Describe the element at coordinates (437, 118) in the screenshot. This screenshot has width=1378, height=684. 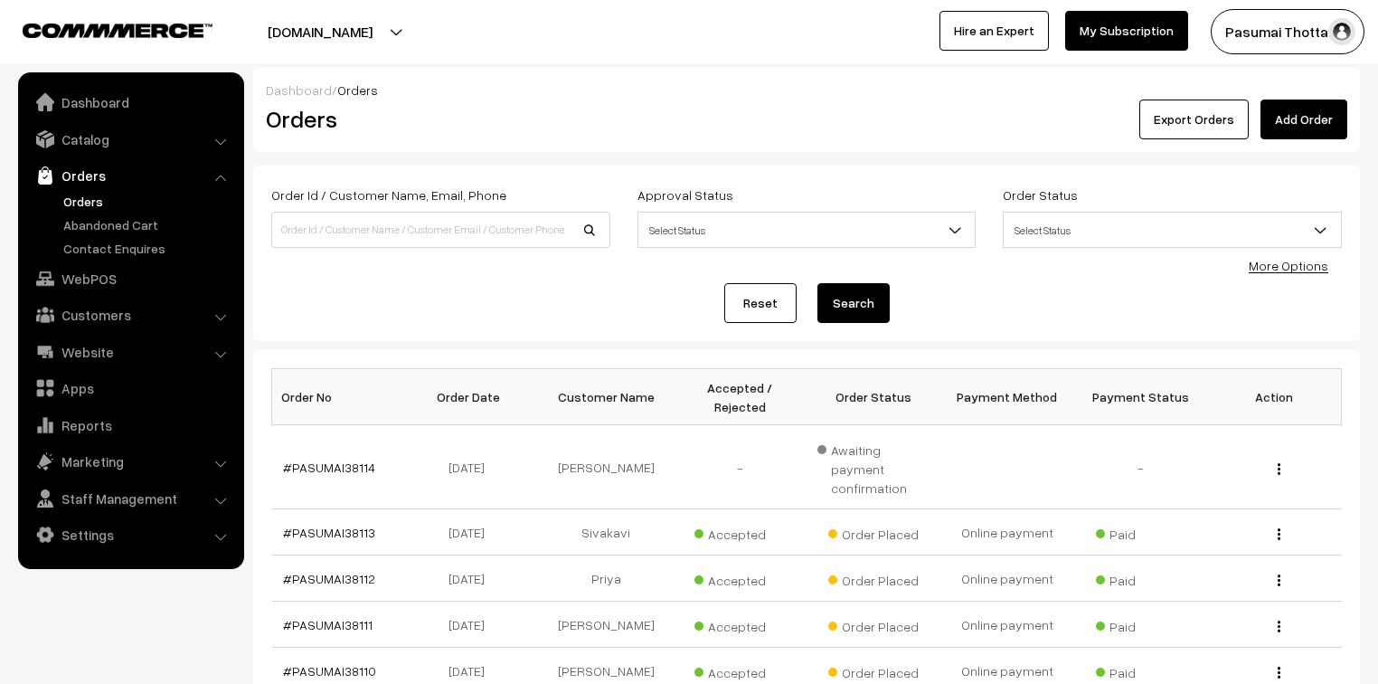
I see `h2: Orders` at that location.